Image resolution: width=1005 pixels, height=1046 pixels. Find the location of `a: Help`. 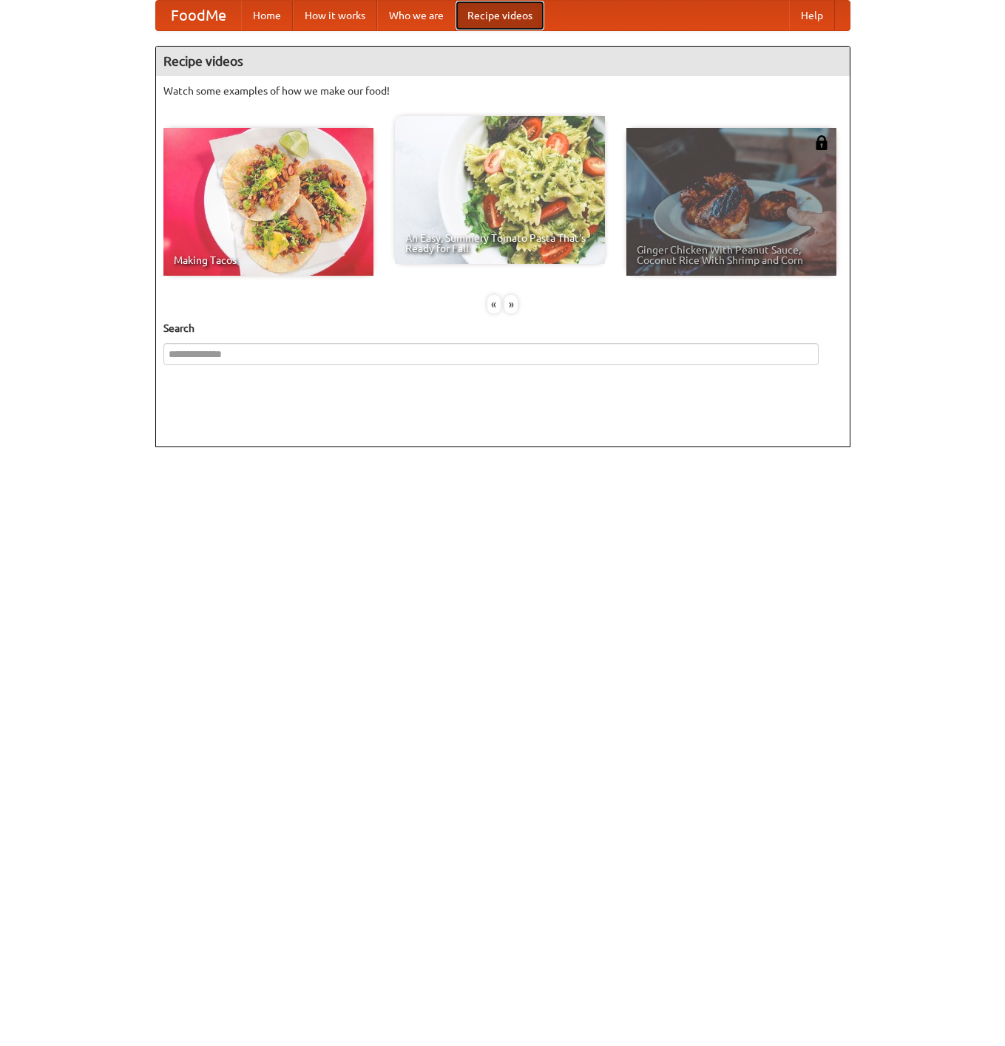

a: Help is located at coordinates (812, 16).